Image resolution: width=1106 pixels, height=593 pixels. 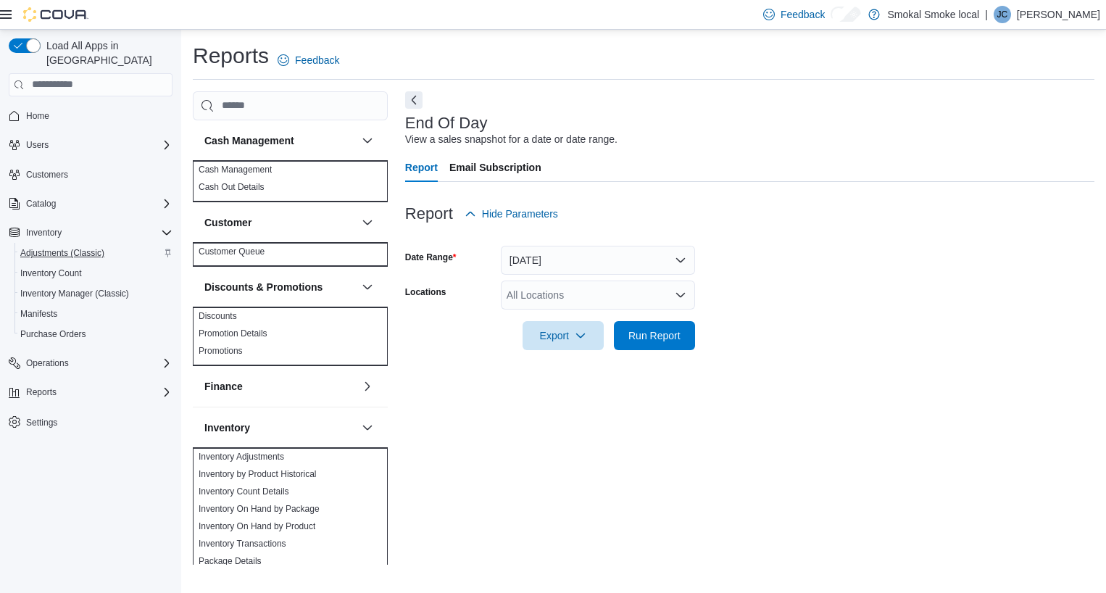 What do you see at coordinates (520, 214) in the screenshot?
I see `span: Hide Parameters` at bounding box center [520, 214].